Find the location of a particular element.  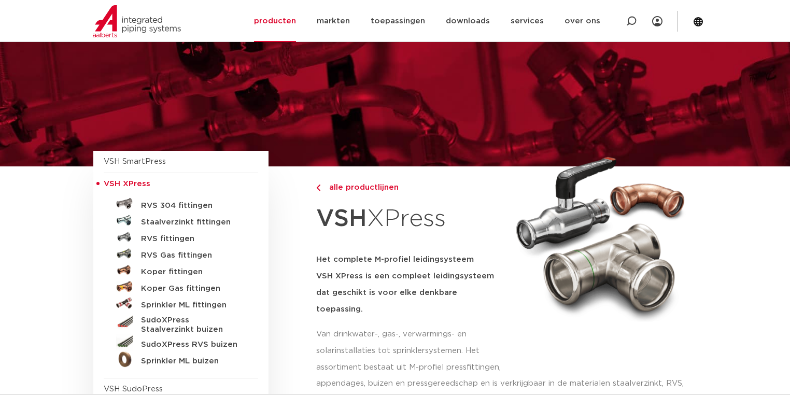

h5: SudoXPress Staalverzinkt buizen is located at coordinates (192, 325).